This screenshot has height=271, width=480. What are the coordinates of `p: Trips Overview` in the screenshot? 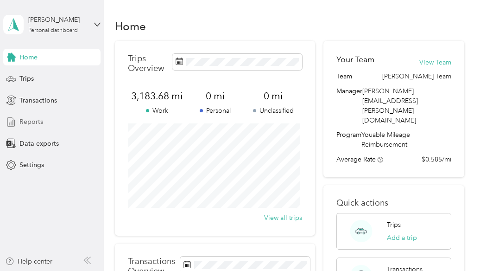 It's located at (148, 63).